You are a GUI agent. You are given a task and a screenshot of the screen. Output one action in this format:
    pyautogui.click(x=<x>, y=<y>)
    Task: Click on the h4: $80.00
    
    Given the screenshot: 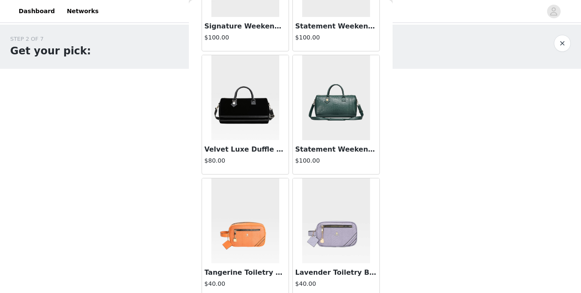 What is the action you would take?
    pyautogui.click(x=245, y=161)
    